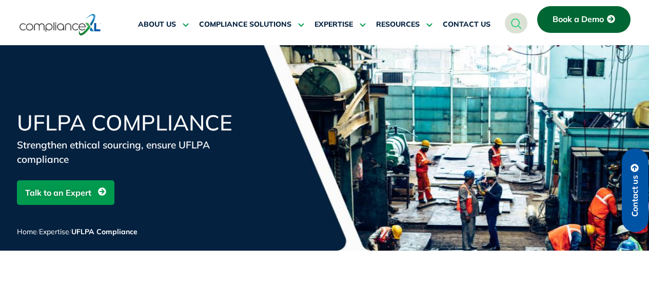  I want to click on a: Home, so click(27, 232).